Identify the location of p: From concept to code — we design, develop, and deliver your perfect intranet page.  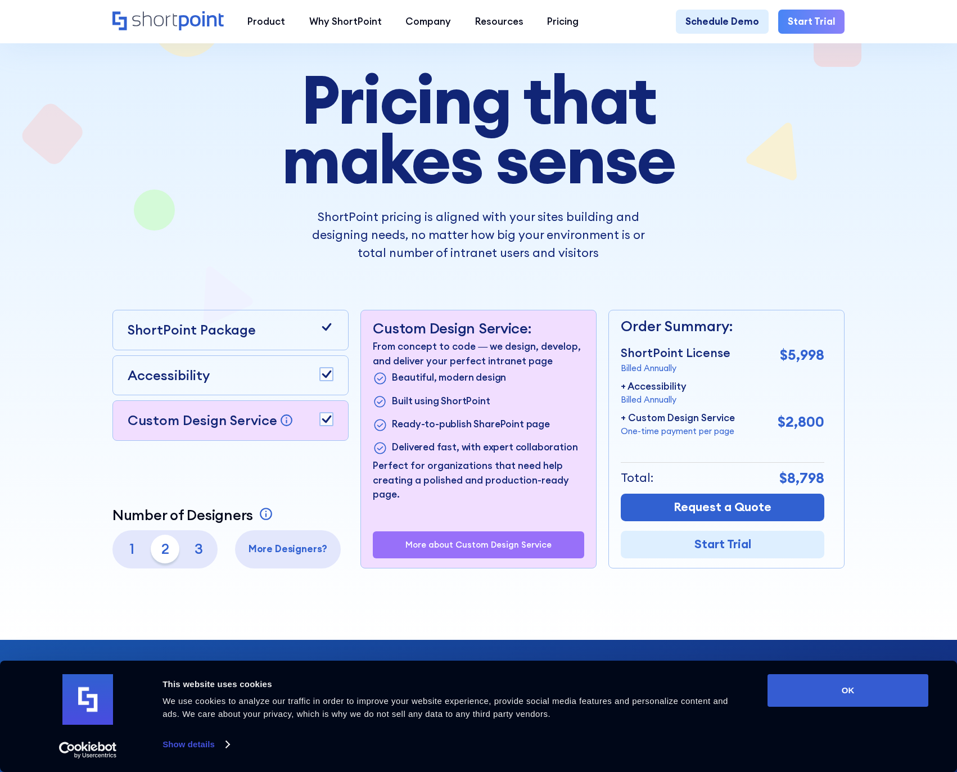
(478, 354).